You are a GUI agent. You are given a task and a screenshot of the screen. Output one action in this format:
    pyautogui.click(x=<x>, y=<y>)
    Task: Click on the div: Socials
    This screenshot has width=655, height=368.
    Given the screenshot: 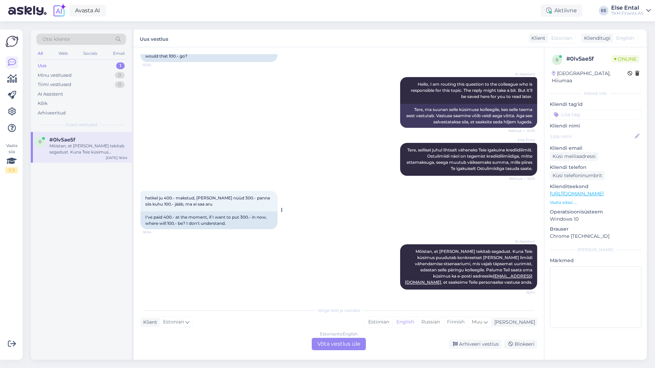 What is the action you would take?
    pyautogui.click(x=90, y=53)
    